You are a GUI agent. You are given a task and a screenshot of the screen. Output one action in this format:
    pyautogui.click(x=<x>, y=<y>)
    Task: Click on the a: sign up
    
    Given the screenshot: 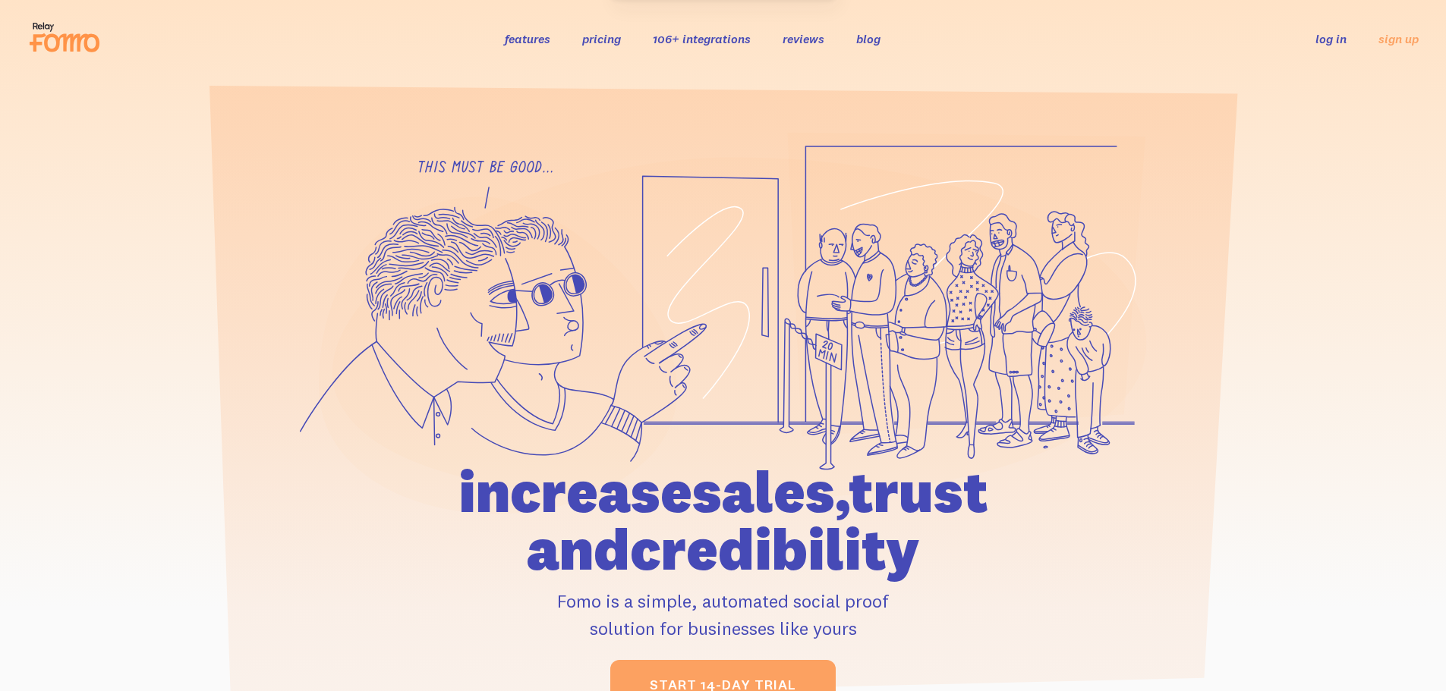 What is the action you would take?
    pyautogui.click(x=1398, y=39)
    